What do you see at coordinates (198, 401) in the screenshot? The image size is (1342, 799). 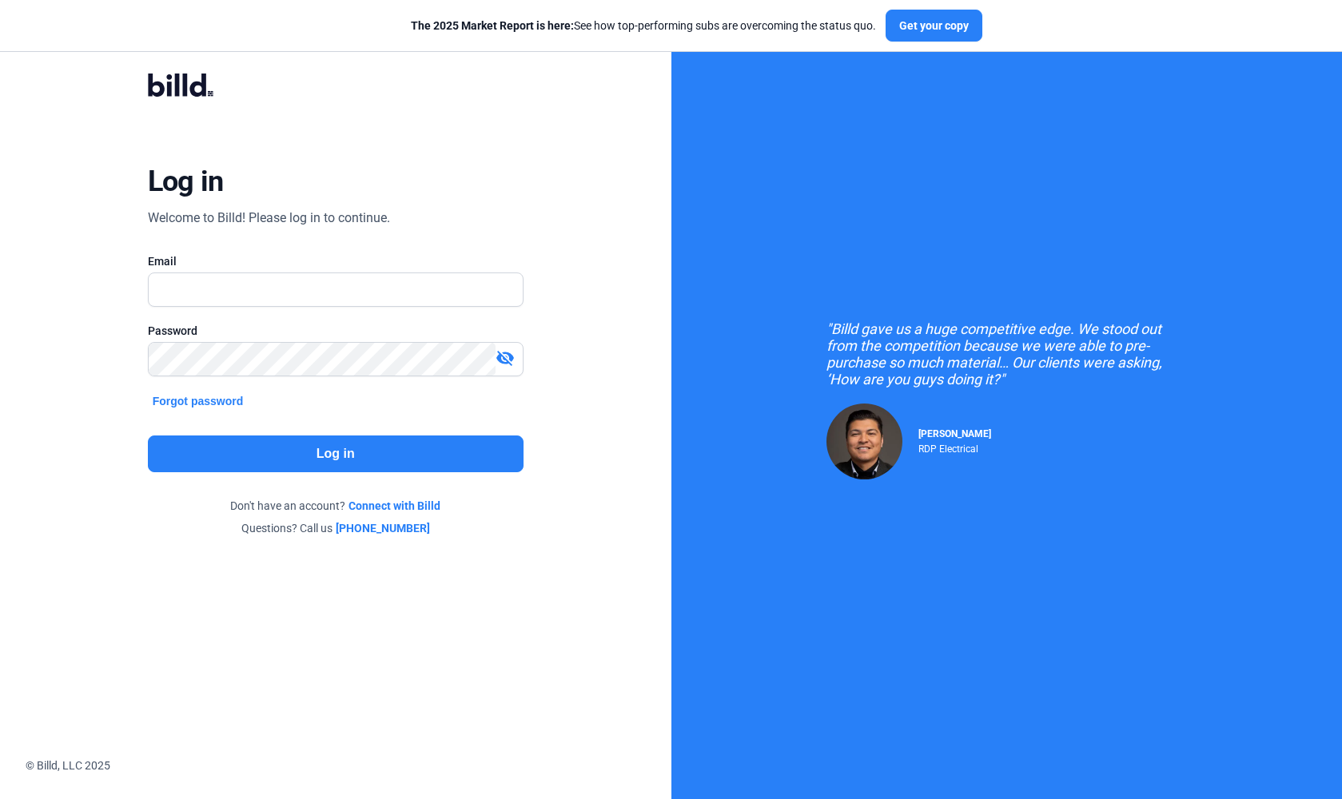 I see `button: Forgot password` at bounding box center [198, 401].